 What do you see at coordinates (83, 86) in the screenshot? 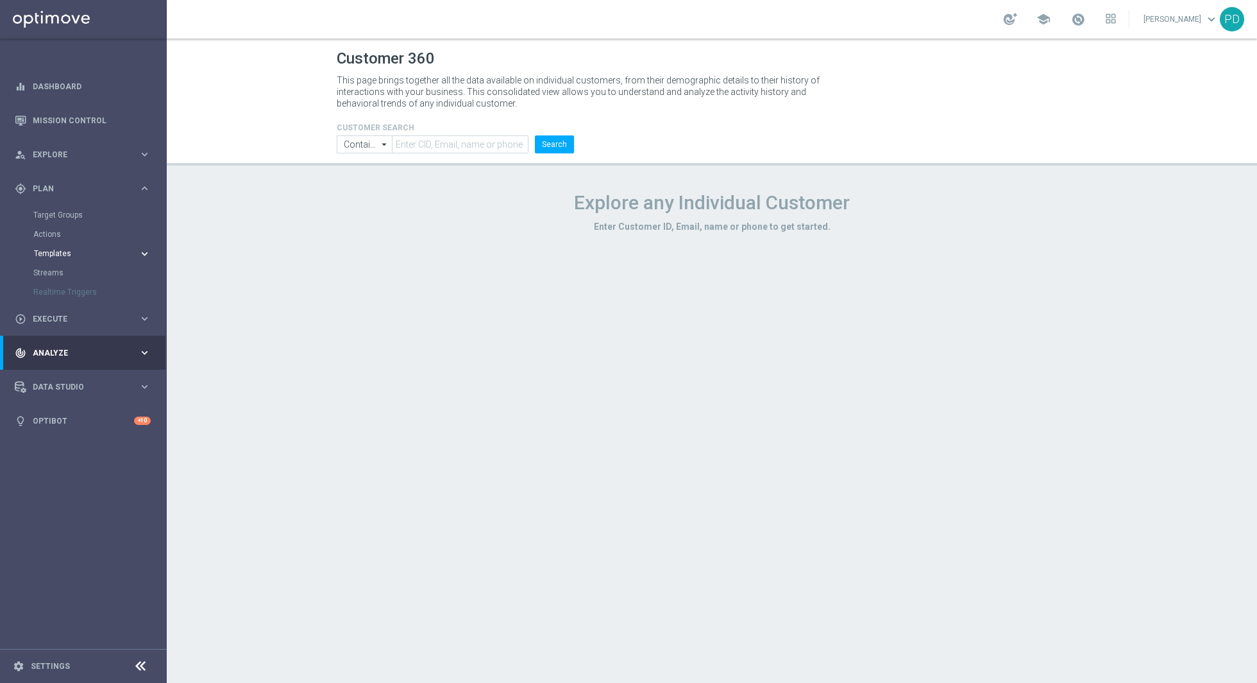
I see `div: Dashboard` at bounding box center [83, 86].